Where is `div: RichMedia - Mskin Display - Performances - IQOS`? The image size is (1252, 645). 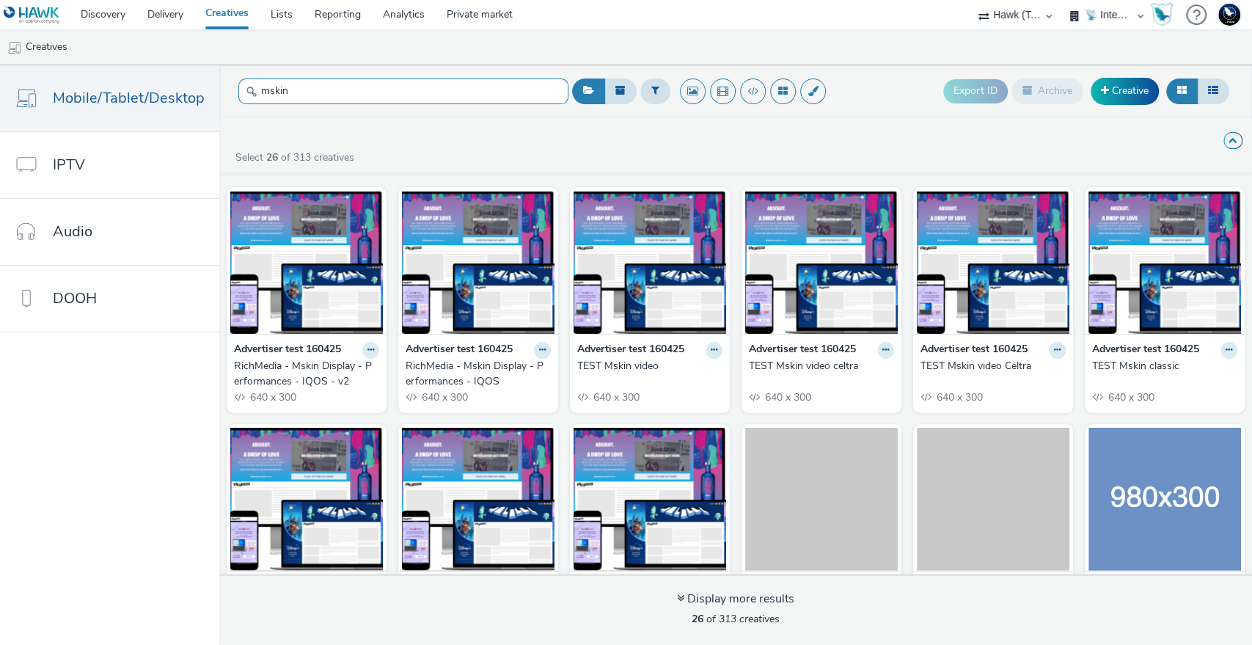 div: RichMedia - Mskin Display - Performances - IQOS is located at coordinates (475, 373).